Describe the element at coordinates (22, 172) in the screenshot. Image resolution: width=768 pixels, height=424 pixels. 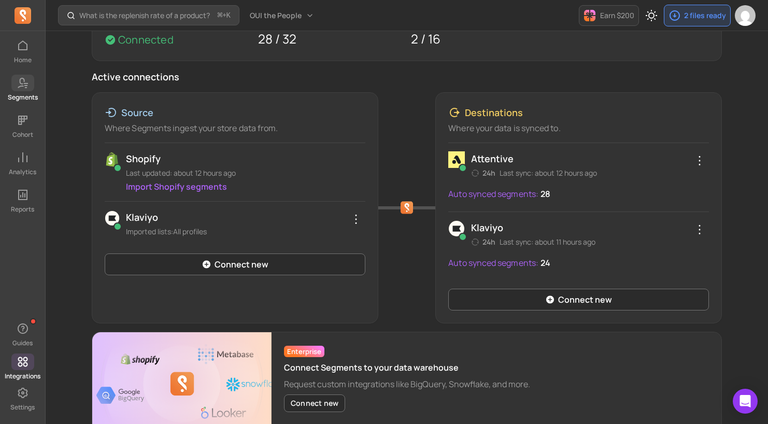
I see `p: Analytics` at that location.